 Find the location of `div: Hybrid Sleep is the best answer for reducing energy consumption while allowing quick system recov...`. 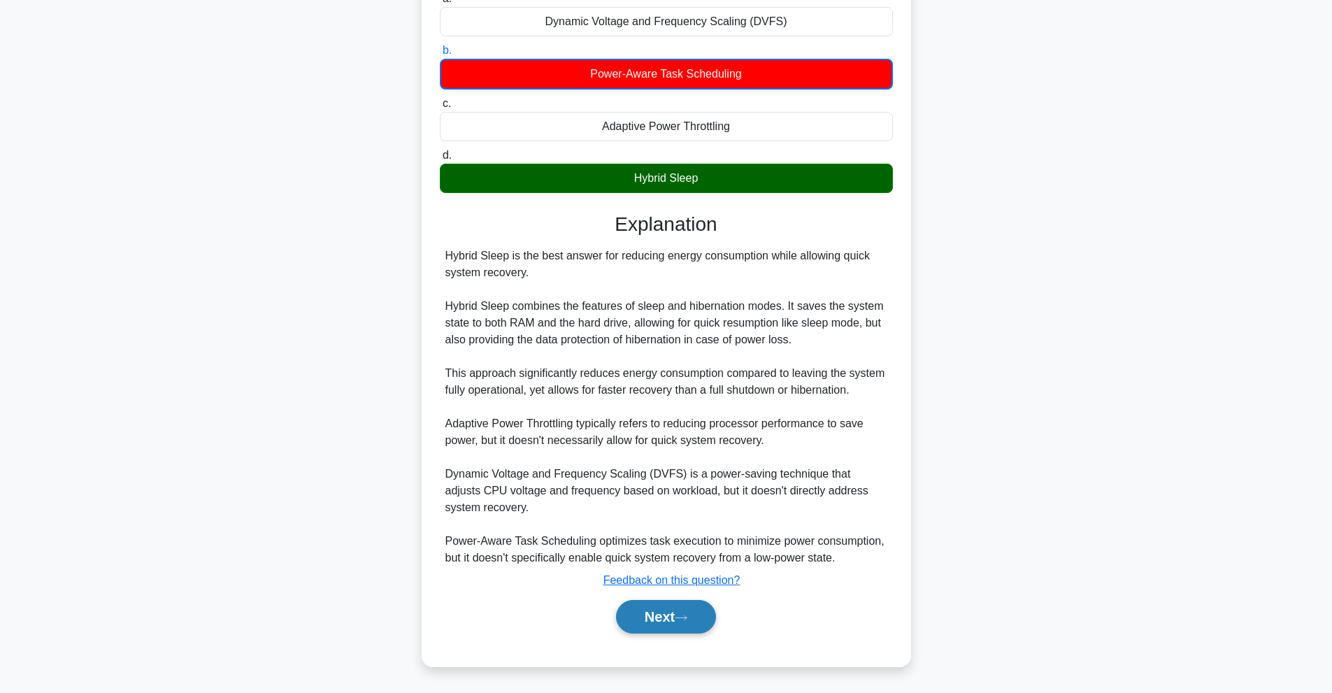

div: Hybrid Sleep is the best answer for reducing energy consumption while allowing quick system recov... is located at coordinates (666, 407).